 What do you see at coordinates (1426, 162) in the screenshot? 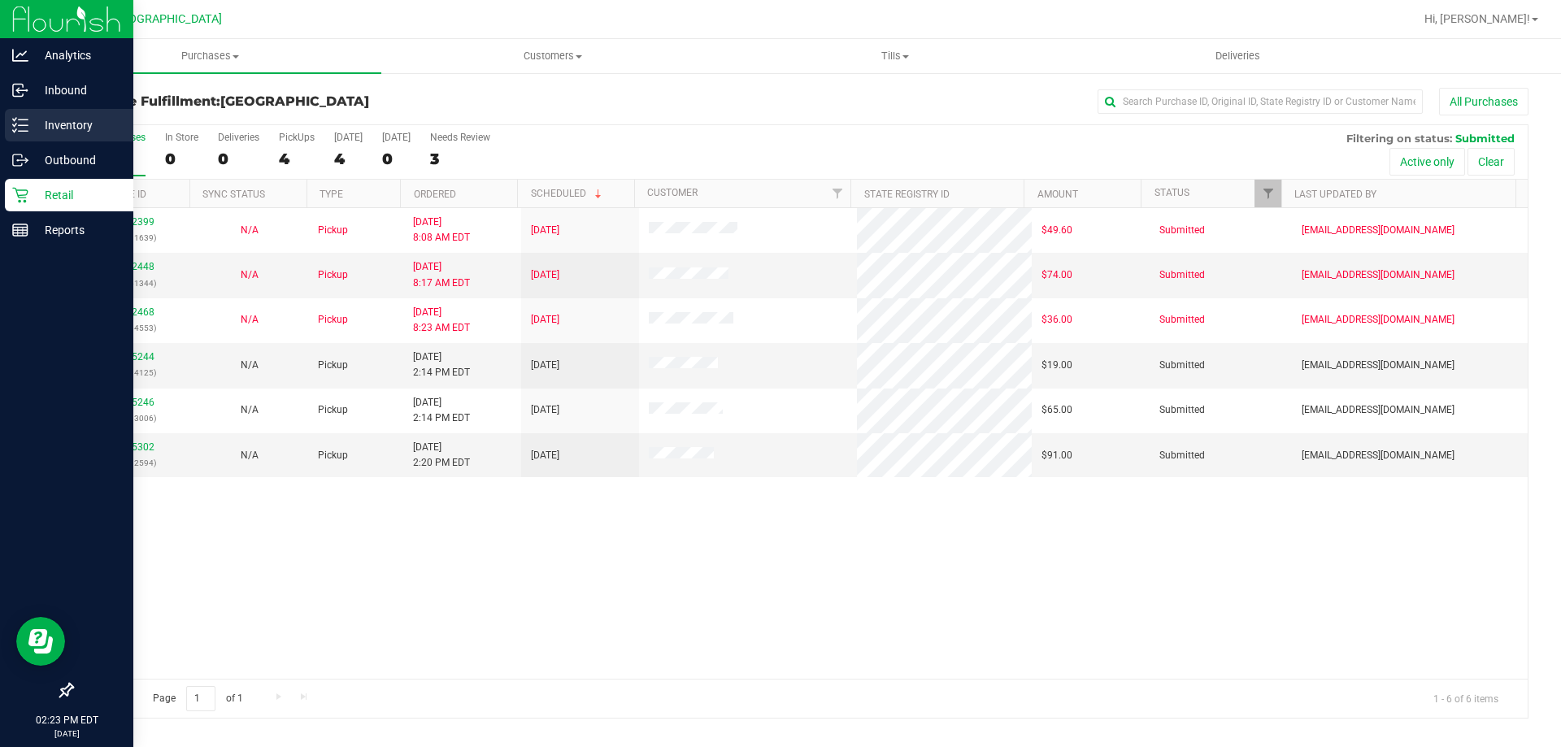
I see `button: Active only` at bounding box center [1426, 162].